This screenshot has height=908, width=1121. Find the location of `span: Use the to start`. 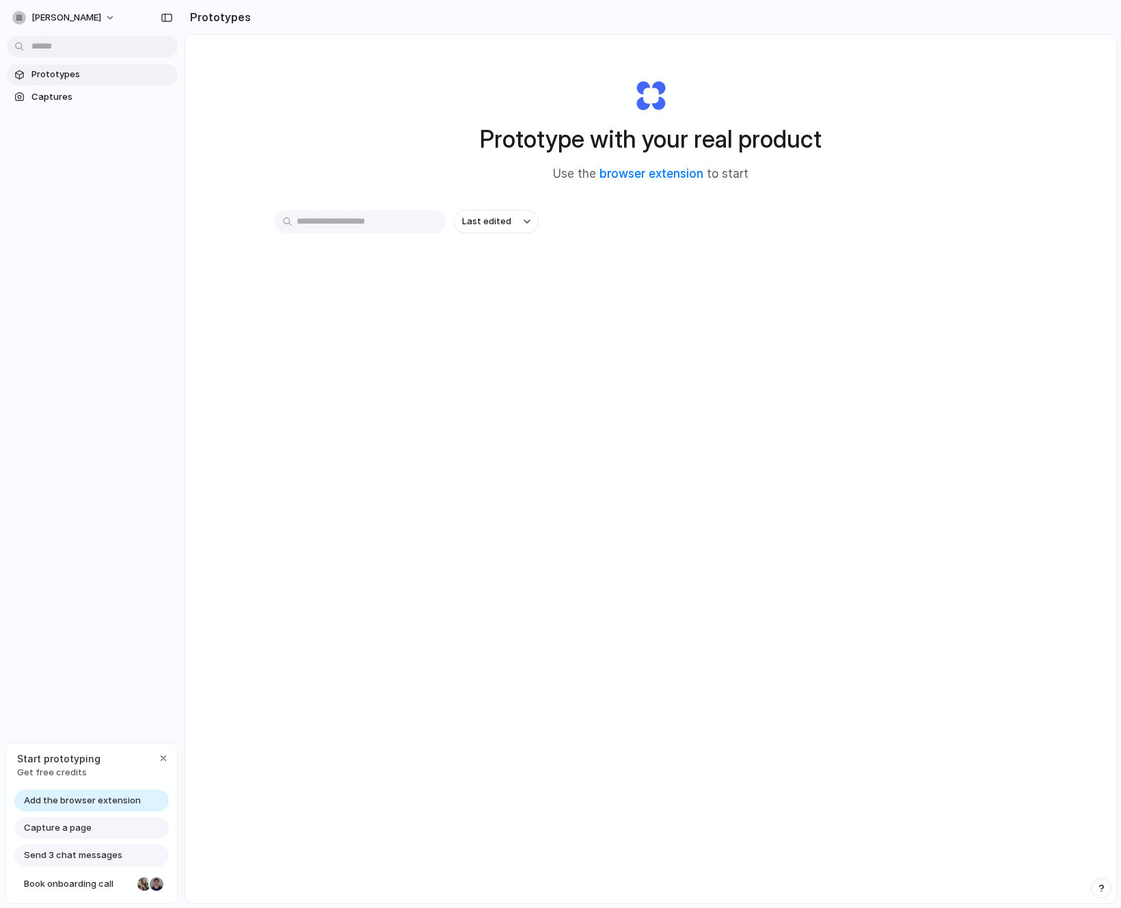

span: Use the to start is located at coordinates (651, 174).